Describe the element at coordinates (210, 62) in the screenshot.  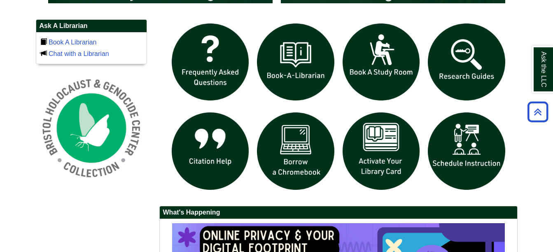
I see `img: frequently asked questions` at that location.